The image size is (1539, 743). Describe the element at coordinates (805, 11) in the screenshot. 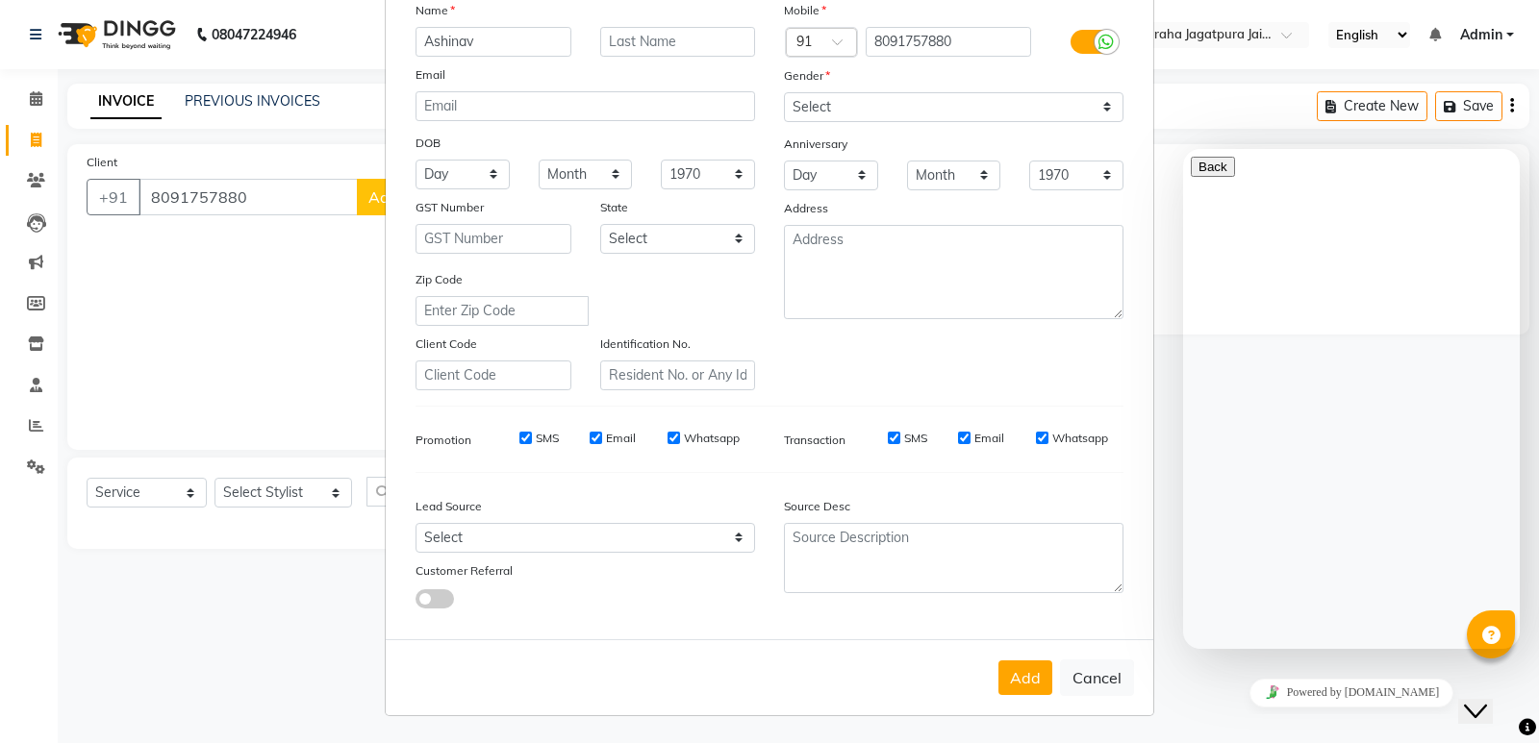

I see `label: Mobile` at that location.